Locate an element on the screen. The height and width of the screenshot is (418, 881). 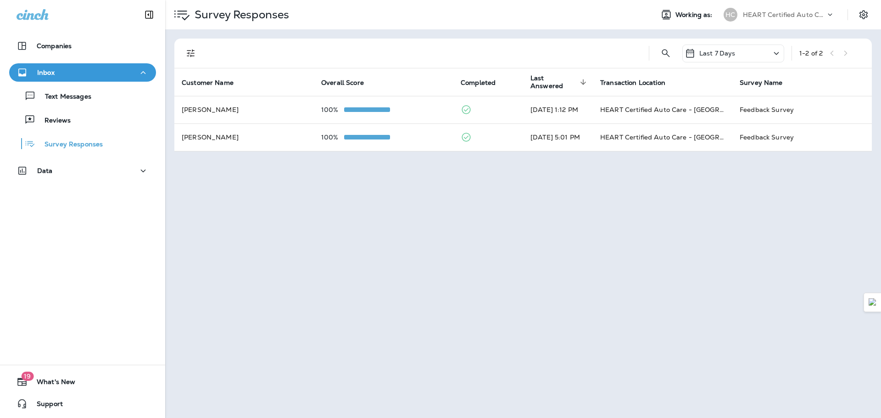
button: Companies is located at coordinates (83, 46).